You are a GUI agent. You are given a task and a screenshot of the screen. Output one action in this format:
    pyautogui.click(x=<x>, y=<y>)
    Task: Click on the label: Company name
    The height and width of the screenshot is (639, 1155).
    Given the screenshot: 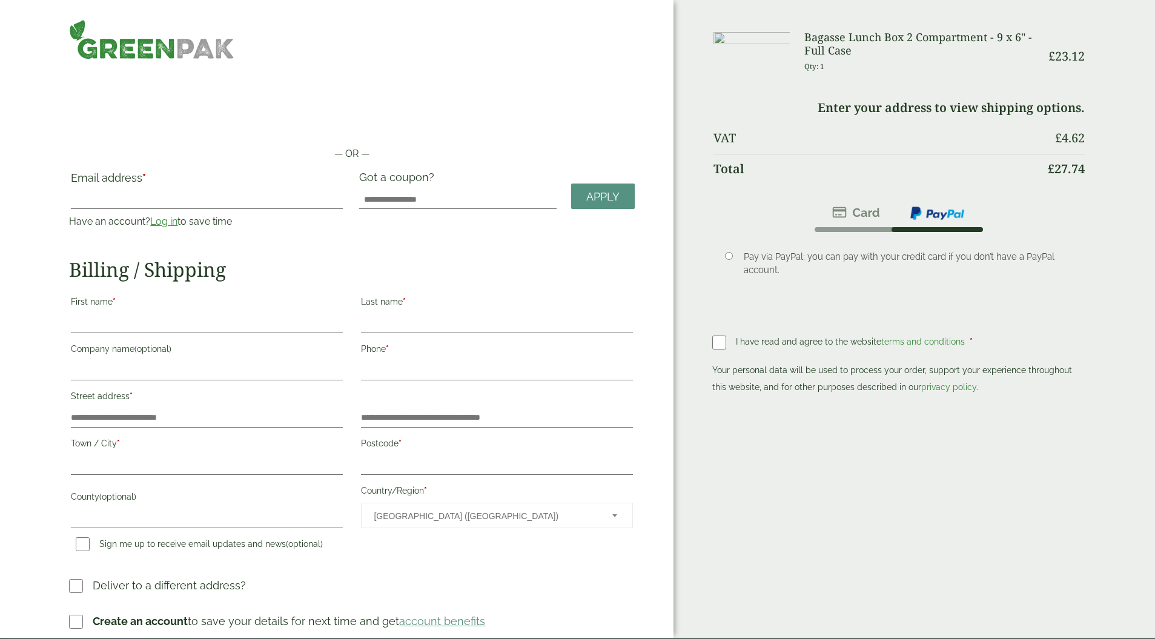 What is the action you would take?
    pyautogui.click(x=206, y=351)
    